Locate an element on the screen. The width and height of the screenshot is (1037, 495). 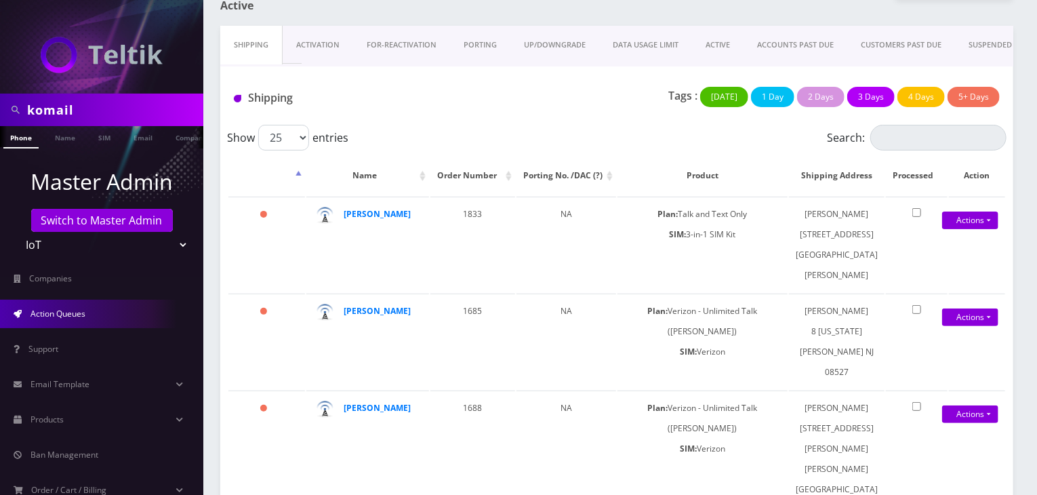
span: Support is located at coordinates (43, 349).